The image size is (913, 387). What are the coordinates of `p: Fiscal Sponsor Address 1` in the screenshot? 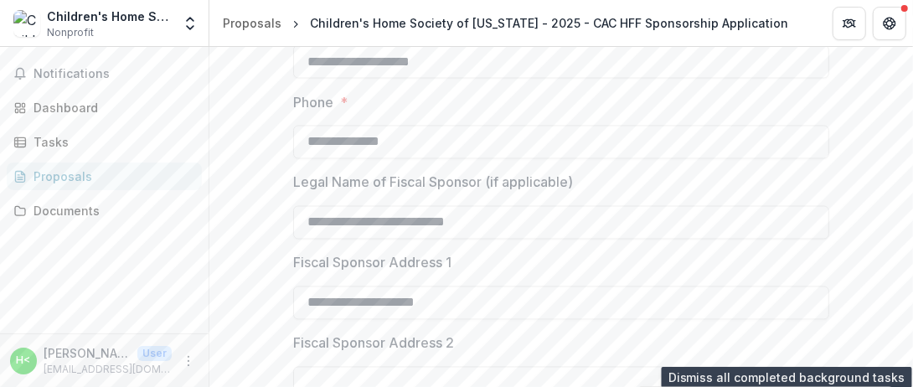 It's located at (372, 263).